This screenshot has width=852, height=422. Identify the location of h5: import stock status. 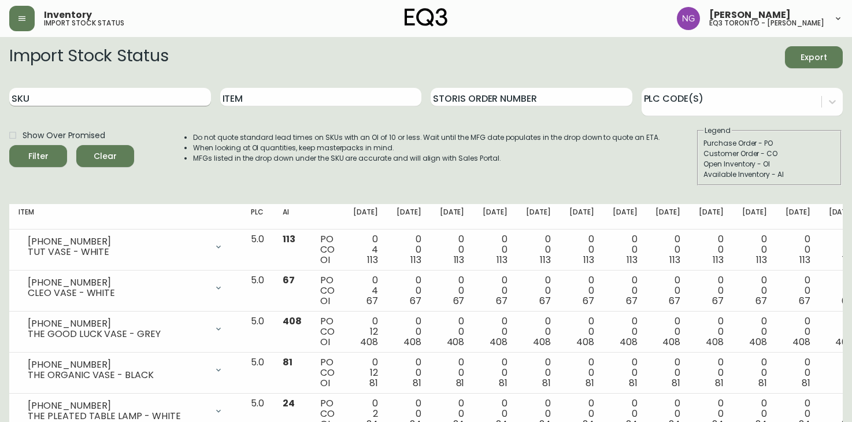
(84, 23).